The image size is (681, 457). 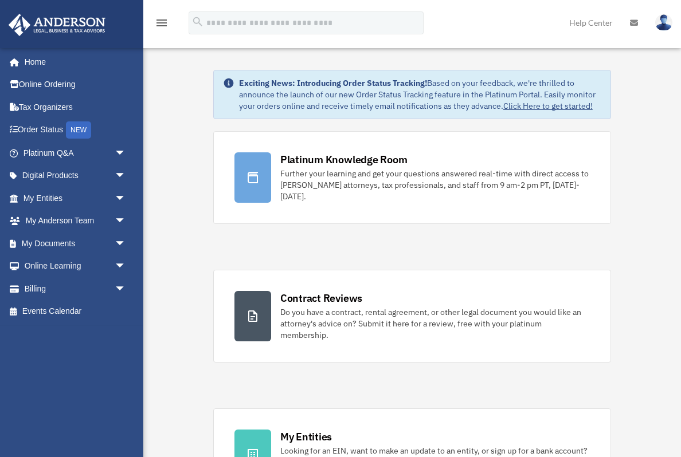 I want to click on div: Further your learning and get your questions answered real-time with direct access to [PERSON_NAM..., so click(x=435, y=185).